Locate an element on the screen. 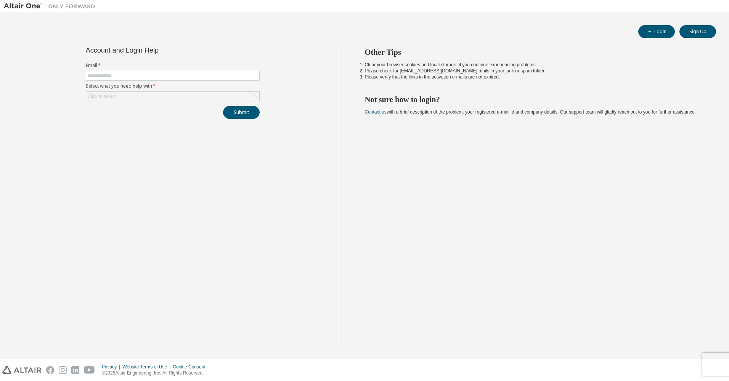  button: Submit is located at coordinates (241, 112).